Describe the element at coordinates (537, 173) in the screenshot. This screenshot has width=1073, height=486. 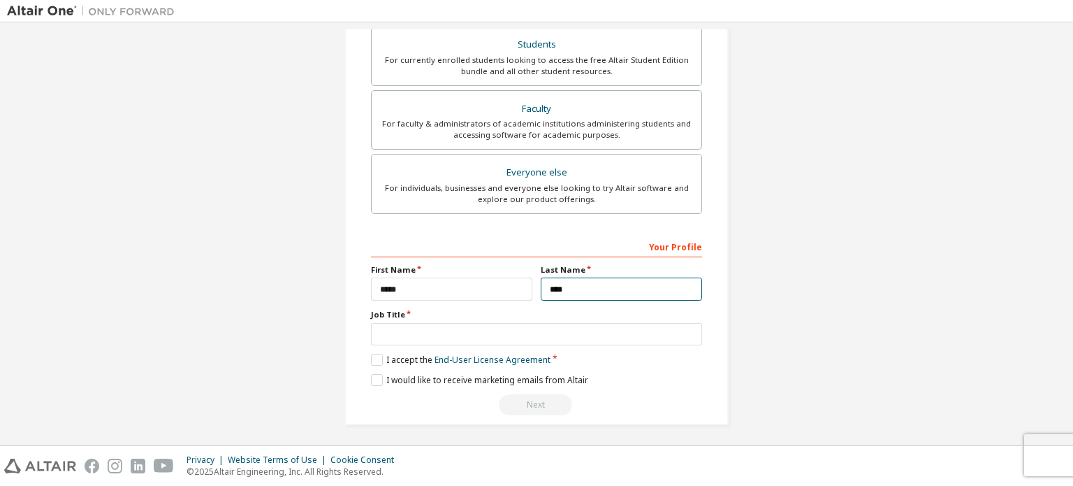
I see `div: Everyone else` at that location.